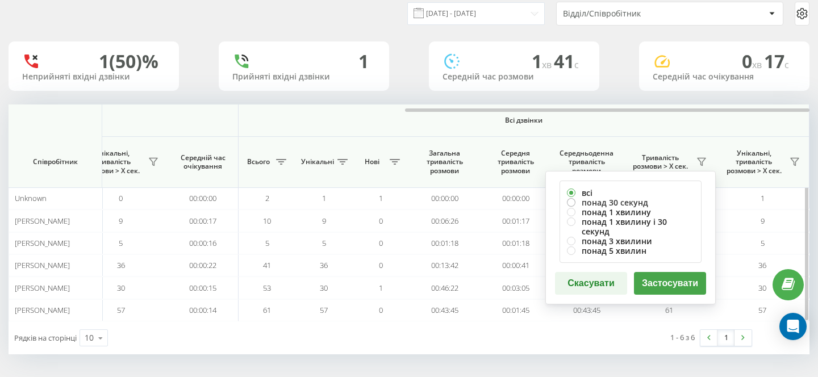 This screenshot has height=377, width=818. Describe the element at coordinates (203, 243) in the screenshot. I see `td: 00:00:16` at that location.